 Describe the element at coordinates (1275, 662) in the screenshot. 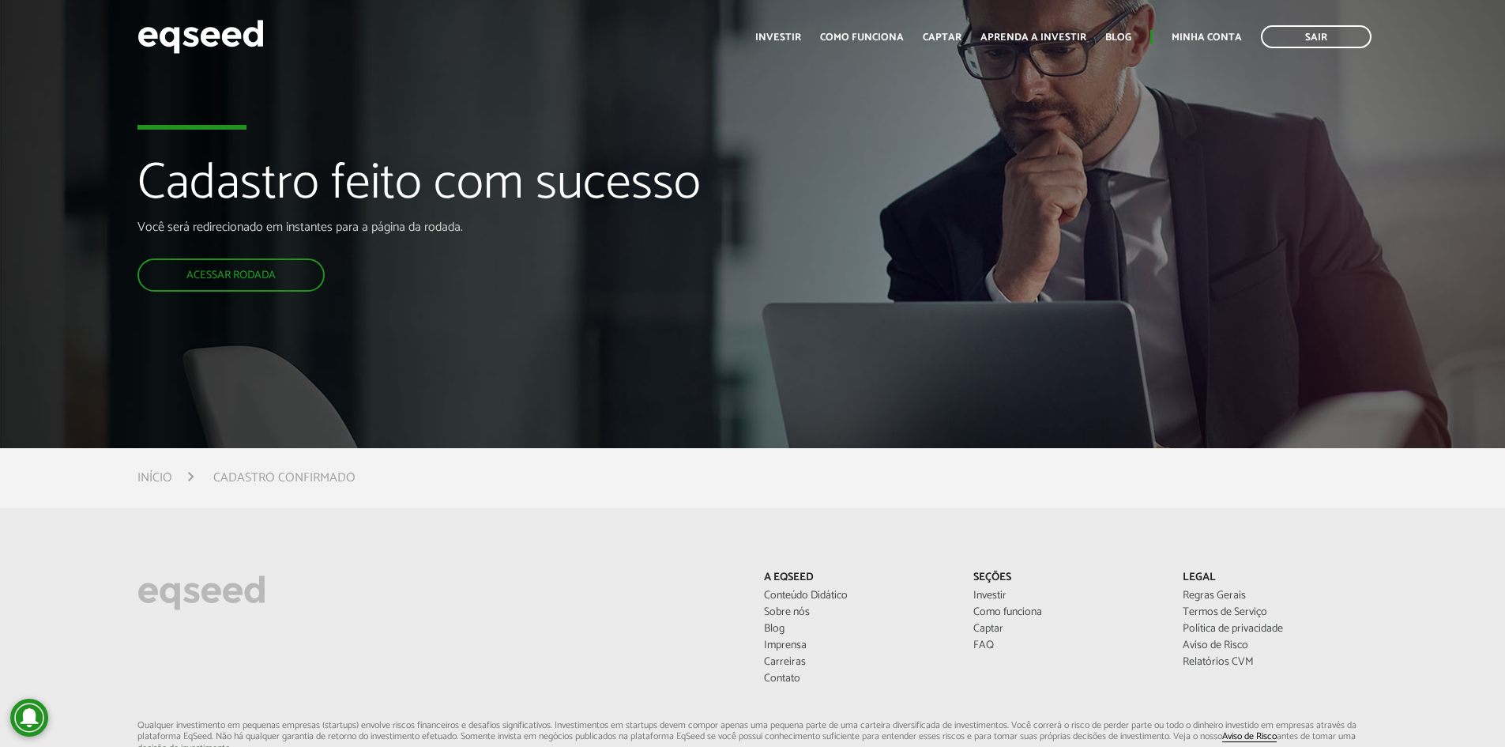

I see `a: Relatórios CVM` at that location.